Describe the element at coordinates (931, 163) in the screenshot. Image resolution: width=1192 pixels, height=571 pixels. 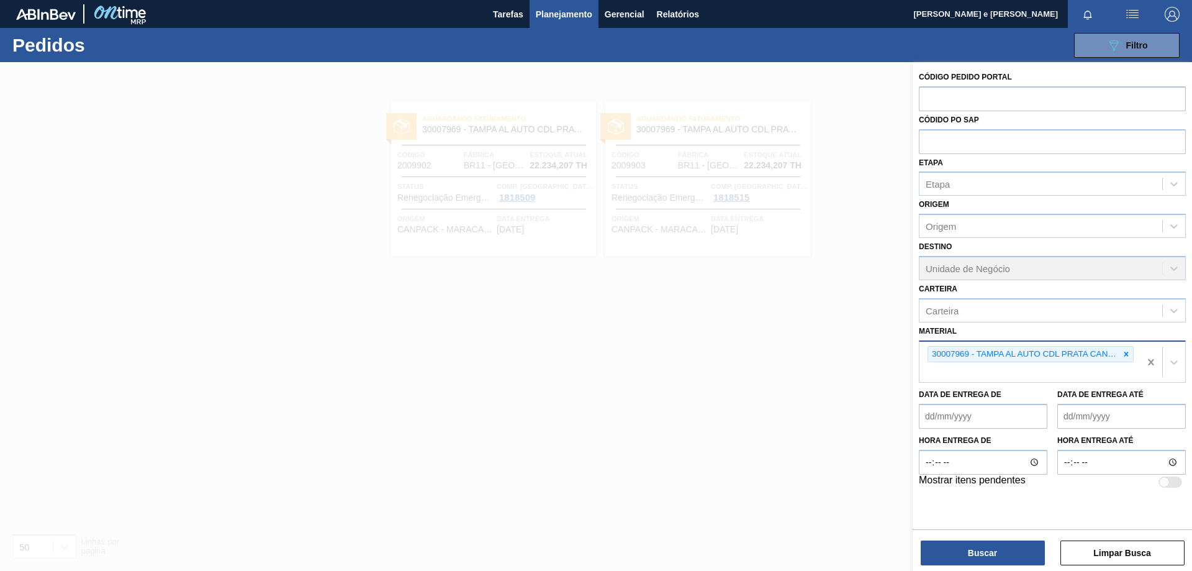
I see `label: Etapa` at that location.